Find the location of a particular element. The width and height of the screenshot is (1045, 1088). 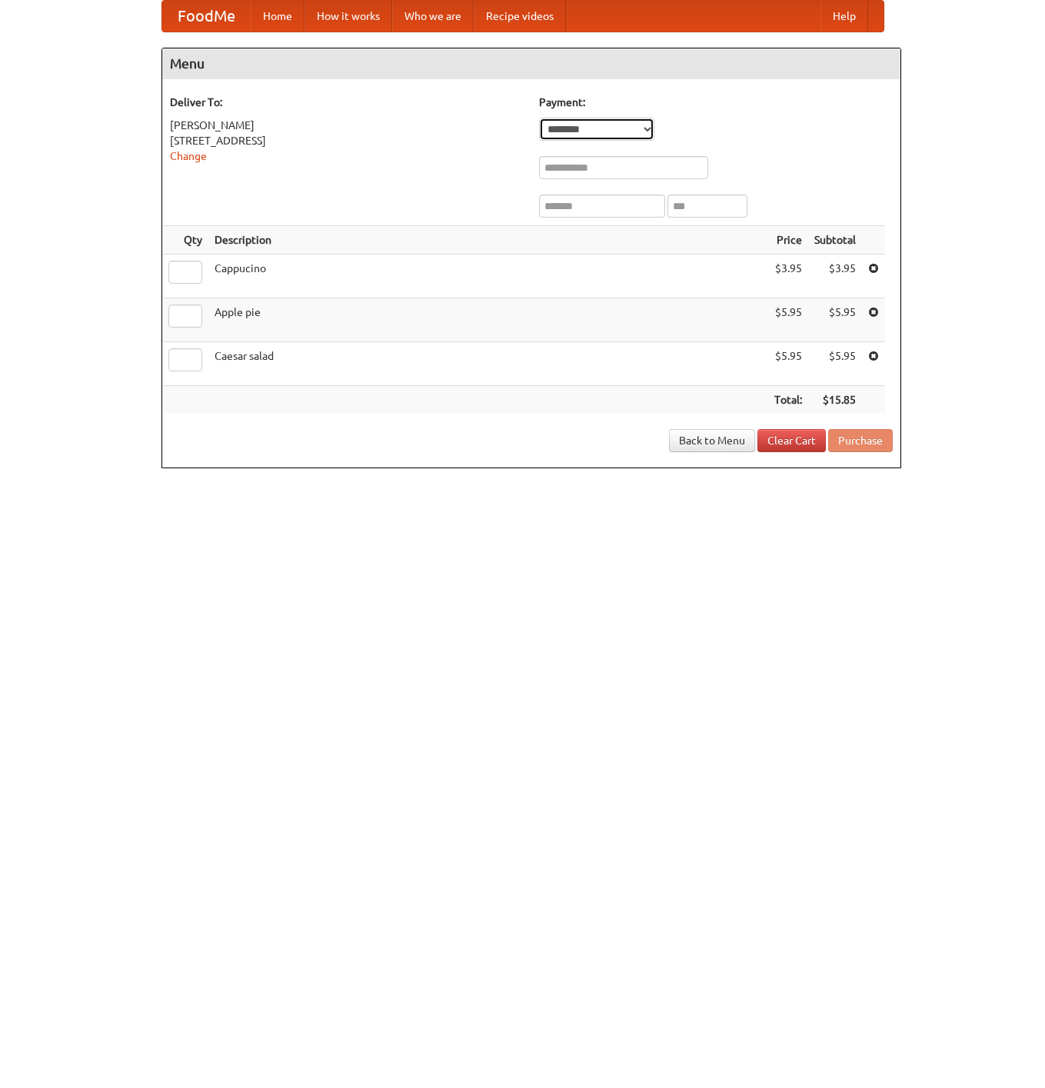

h5: Deliver To: is located at coordinates (347, 102).